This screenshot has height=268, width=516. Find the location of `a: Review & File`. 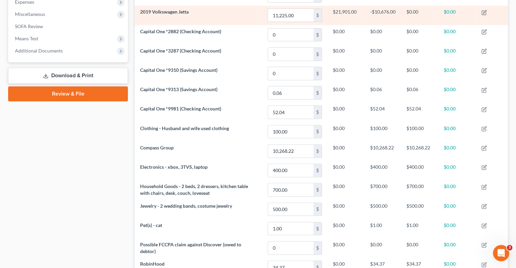

a: Review & File is located at coordinates (68, 94).